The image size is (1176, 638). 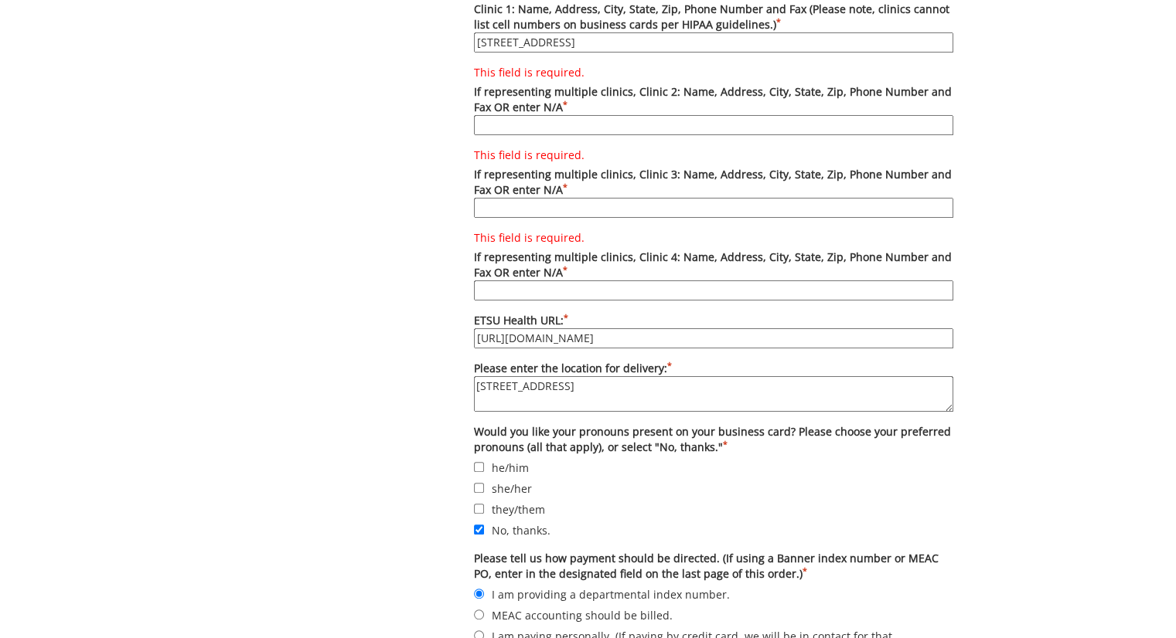 What do you see at coordinates (478, 594) in the screenshot?
I see `input: I am providing a departmental index number.` at bounding box center [478, 594].